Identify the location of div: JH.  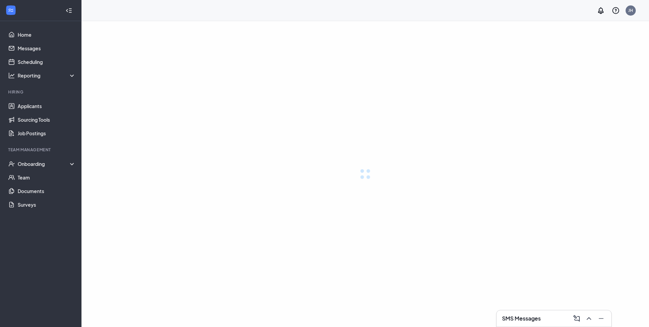
(631, 10).